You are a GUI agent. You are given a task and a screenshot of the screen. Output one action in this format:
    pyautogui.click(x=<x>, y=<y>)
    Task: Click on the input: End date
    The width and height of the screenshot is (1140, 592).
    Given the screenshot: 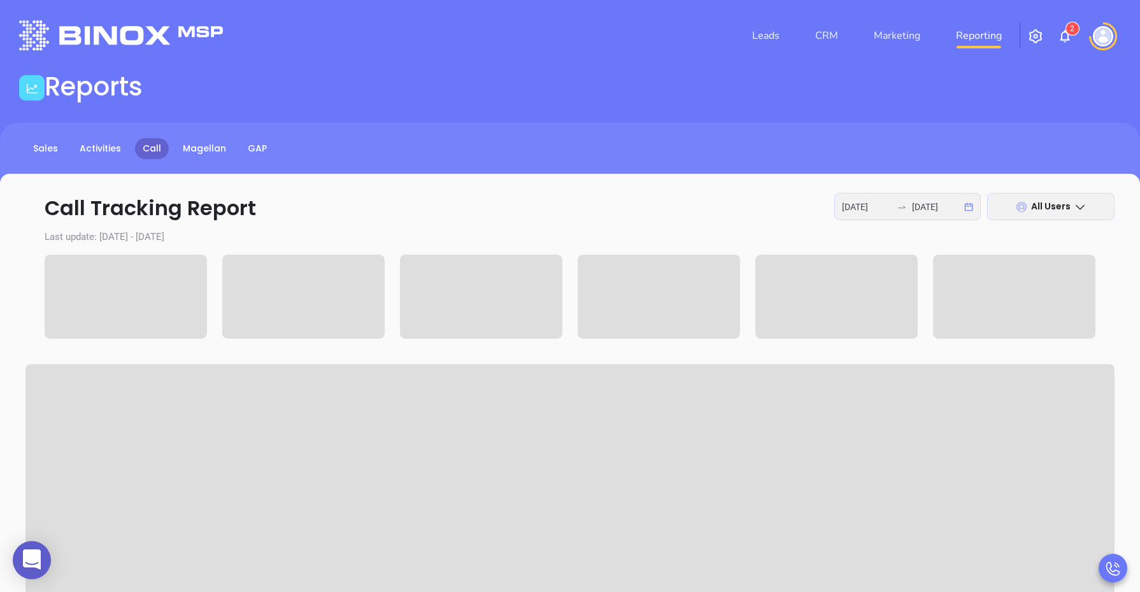 What is the action you would take?
    pyautogui.click(x=937, y=207)
    